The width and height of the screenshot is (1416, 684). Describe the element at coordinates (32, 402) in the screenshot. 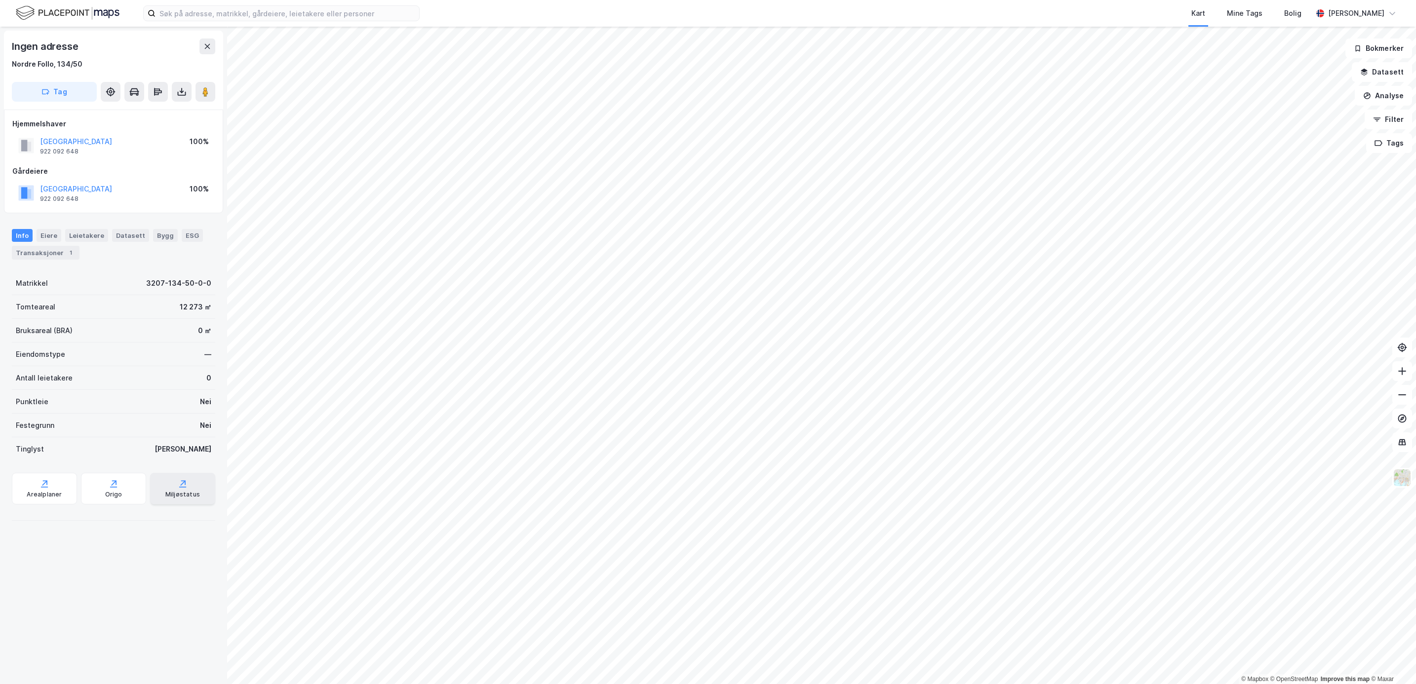

I see `div: Punktleie` at that location.